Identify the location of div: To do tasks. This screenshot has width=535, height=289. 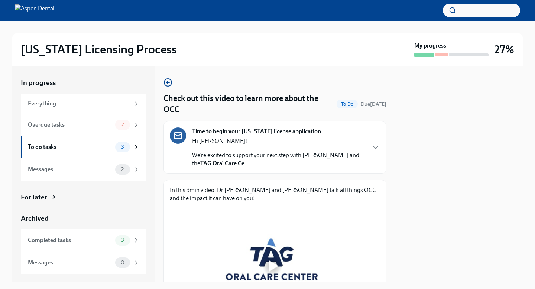
(70, 147).